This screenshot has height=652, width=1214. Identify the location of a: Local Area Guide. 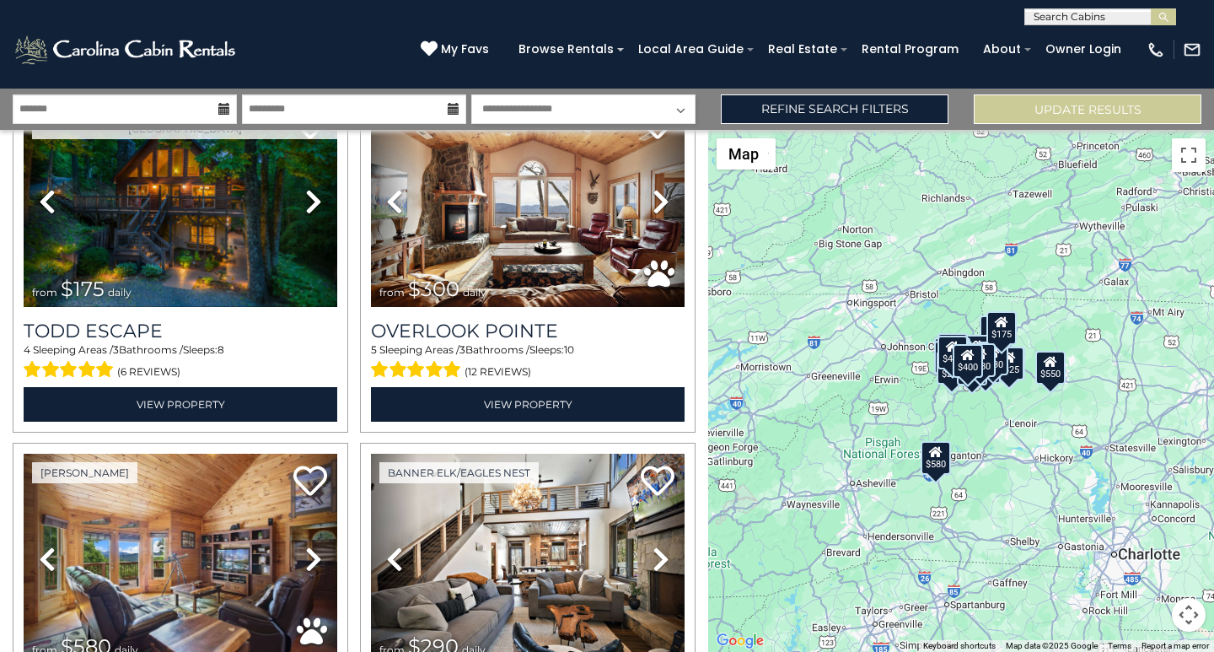
(690, 49).